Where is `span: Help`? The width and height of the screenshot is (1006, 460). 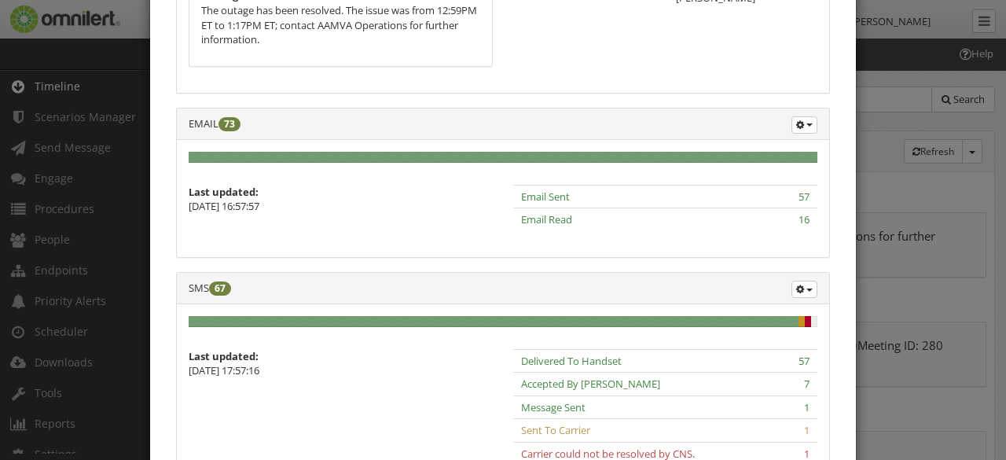
span: Help is located at coordinates (51, 18).